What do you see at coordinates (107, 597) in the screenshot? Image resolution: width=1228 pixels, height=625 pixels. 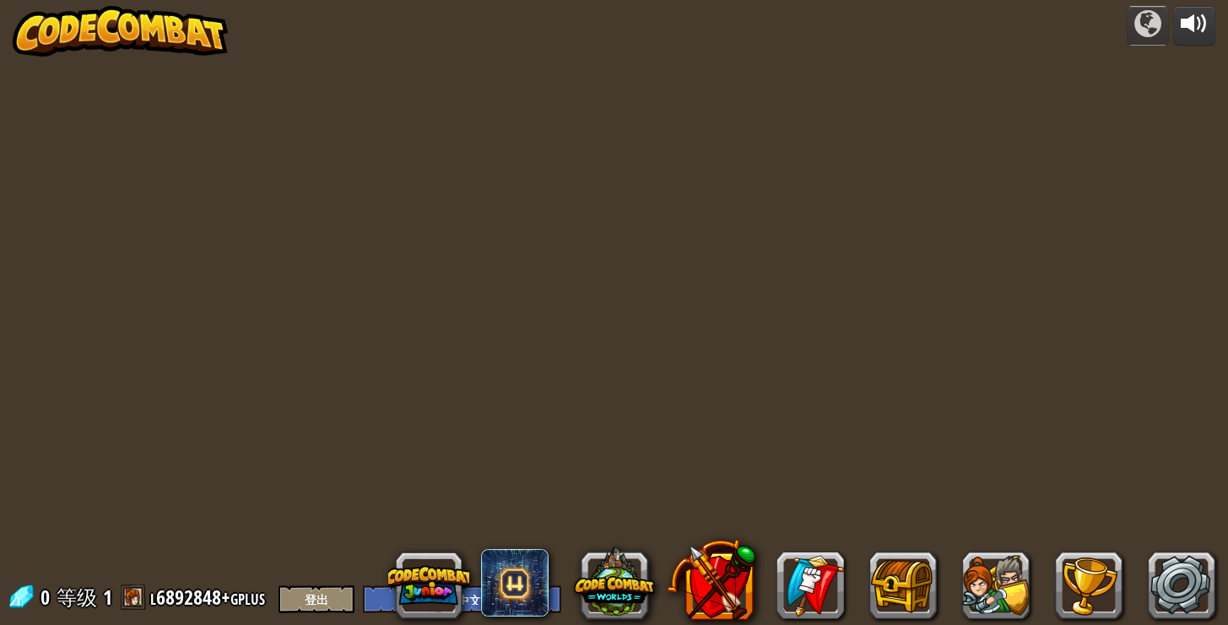 I see `span: 1` at bounding box center [107, 597].